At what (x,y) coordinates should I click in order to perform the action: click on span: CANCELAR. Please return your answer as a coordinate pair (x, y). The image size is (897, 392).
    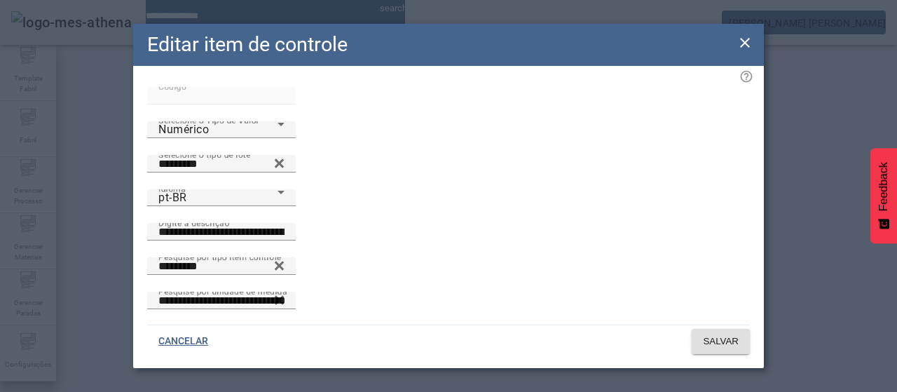
    Looking at the image, I should click on (183, 341).